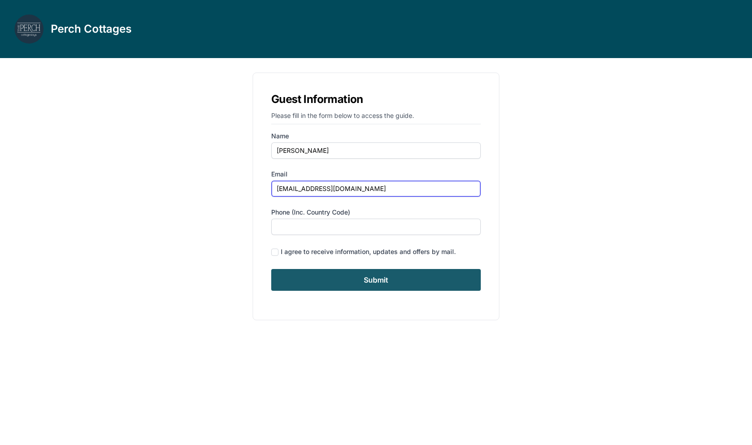 This screenshot has width=752, height=445. I want to click on img: lbscve6jyqy4usxktyb5b1icebv1, so click(29, 29).